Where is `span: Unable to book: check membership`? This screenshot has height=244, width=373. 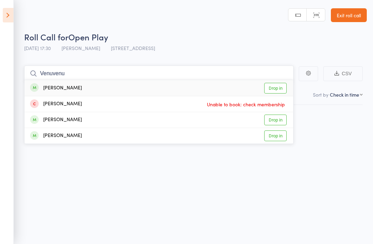 span: Unable to book: check membership is located at coordinates (246, 104).